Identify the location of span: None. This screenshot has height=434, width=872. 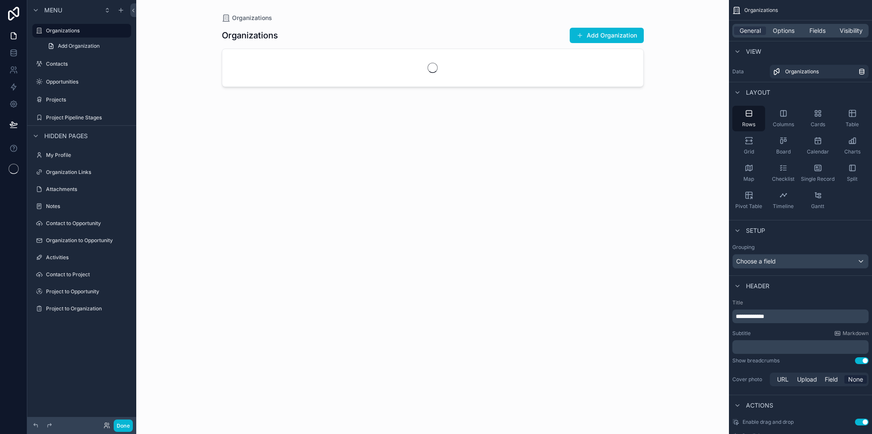
(856, 379).